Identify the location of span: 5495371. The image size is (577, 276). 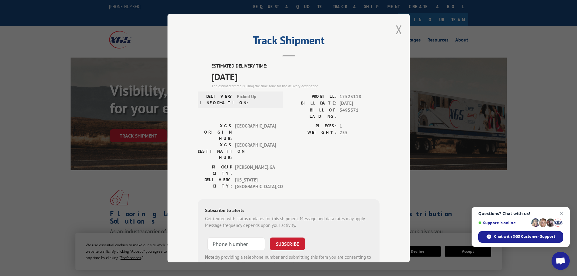
(360, 113).